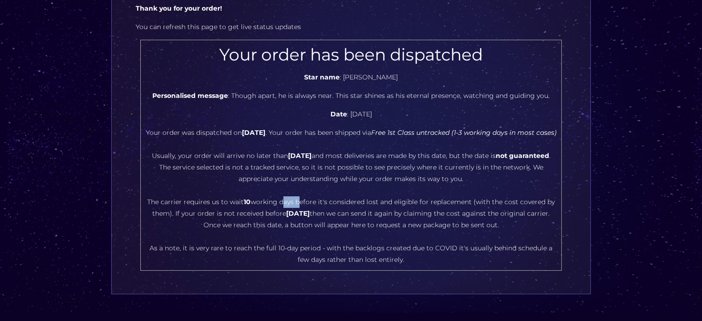  I want to click on center: Your order was dispatched on . Your order has been shipped via Usually, your order will arrive no..., so click(351, 155).